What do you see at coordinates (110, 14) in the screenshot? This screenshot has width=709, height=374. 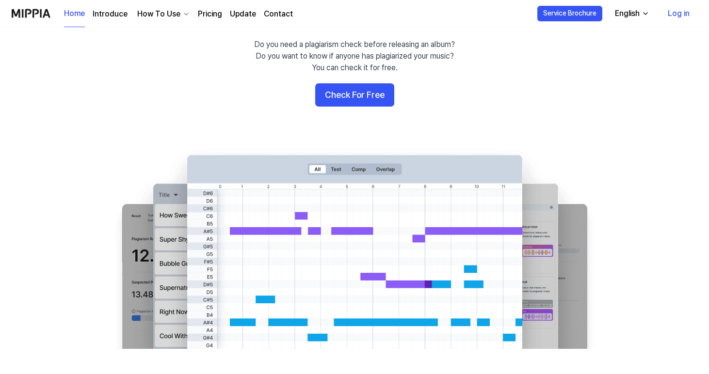 I see `a: Introduce` at bounding box center [110, 14].